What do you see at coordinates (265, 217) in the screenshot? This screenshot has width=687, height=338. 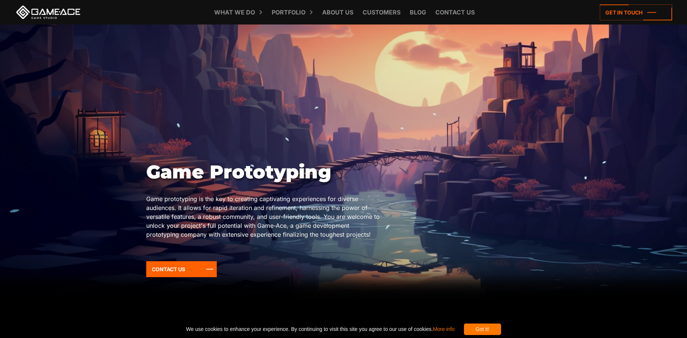 I see `p: Game prototyping is the key to creating captivating experiences for diverse audiences. It allows ...` at bounding box center [265, 217].